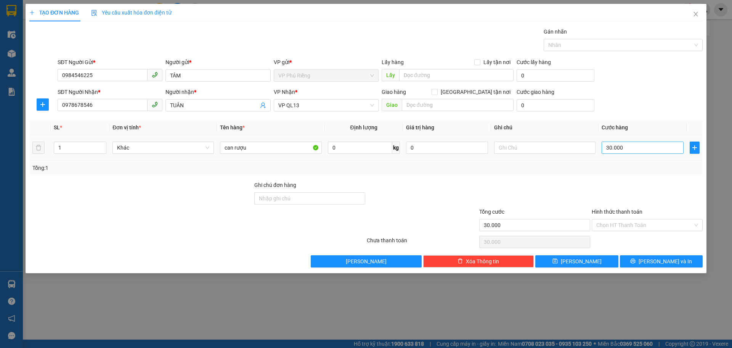 This screenshot has width=732, height=348. I want to click on div: Tổng: 1, so click(157, 168).